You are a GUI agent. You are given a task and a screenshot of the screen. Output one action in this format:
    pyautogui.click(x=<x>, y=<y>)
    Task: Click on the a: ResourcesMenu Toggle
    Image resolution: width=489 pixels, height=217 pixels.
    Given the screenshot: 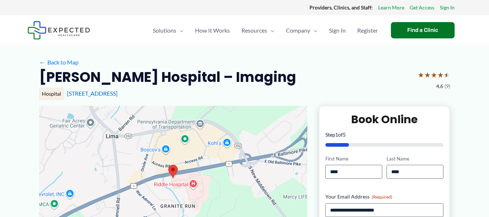 What is the action you would take?
    pyautogui.click(x=258, y=30)
    